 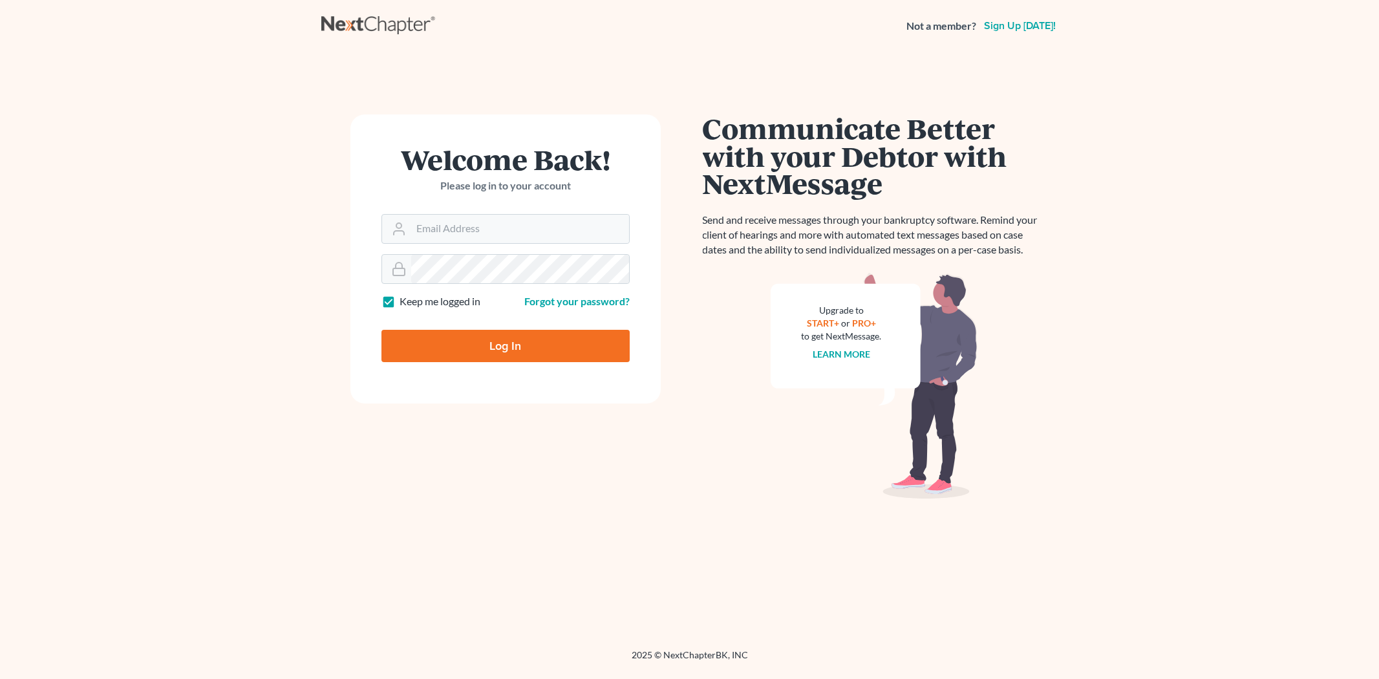 What do you see at coordinates (440, 301) in the screenshot?
I see `label: Keep me logged in` at bounding box center [440, 301].